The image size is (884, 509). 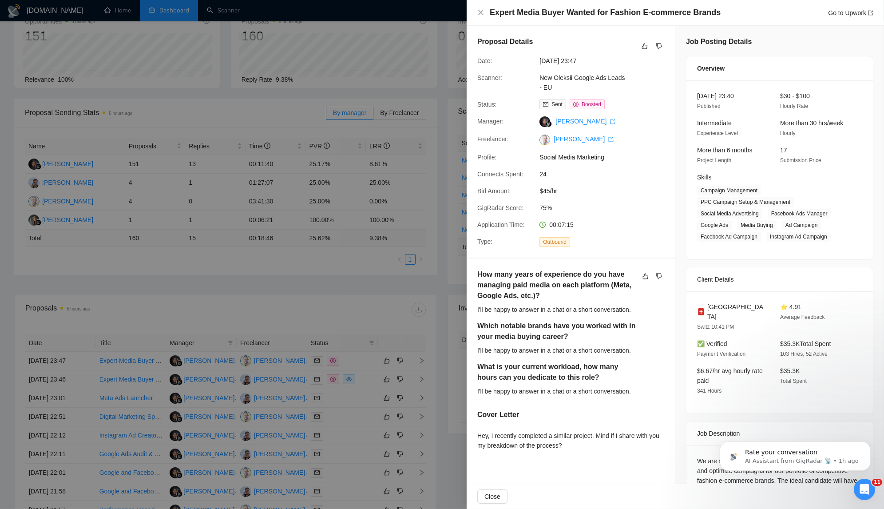 I want to click on div: Job Description, so click(x=780, y=434).